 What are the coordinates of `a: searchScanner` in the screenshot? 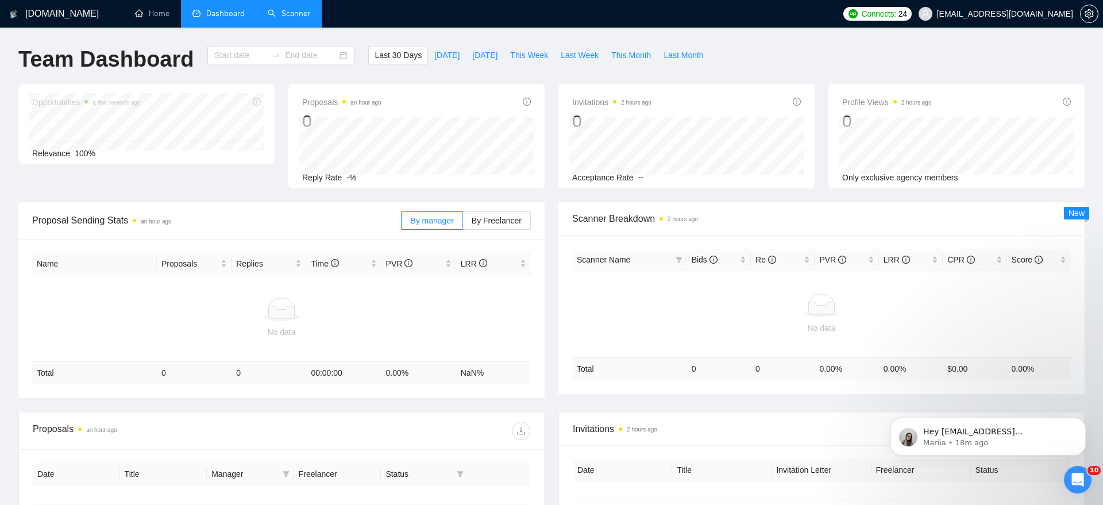 It's located at (289, 13).